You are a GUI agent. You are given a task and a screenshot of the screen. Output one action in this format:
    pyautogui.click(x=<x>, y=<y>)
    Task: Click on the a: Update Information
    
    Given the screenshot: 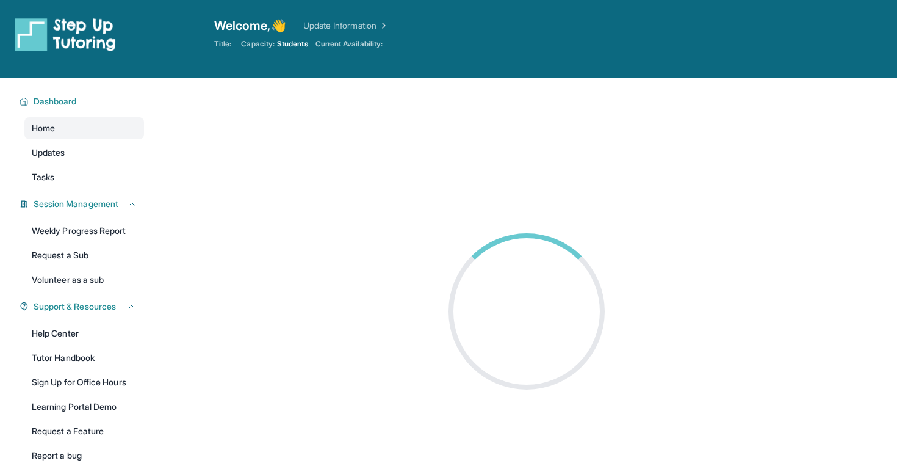 What is the action you would take?
    pyautogui.click(x=346, y=26)
    